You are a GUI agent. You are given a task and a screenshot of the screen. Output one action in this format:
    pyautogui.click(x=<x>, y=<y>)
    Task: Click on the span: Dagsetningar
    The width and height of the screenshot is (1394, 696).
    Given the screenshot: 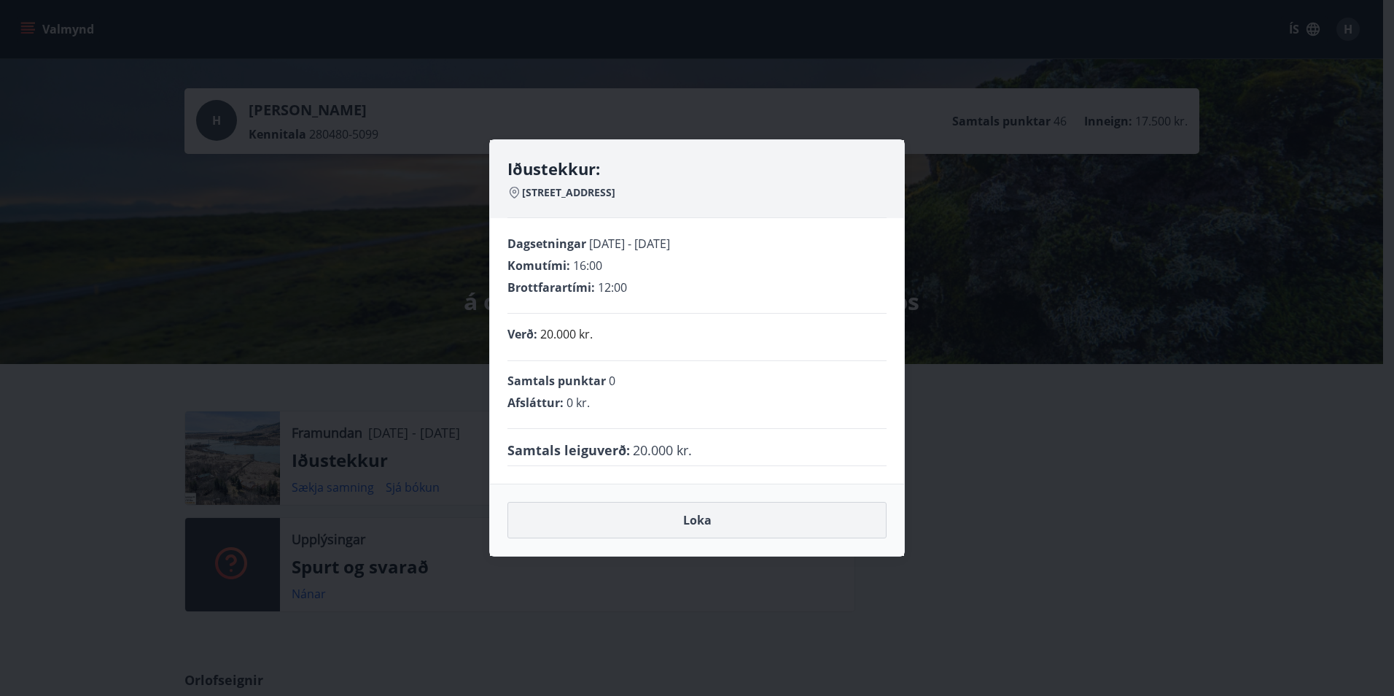 What is the action you would take?
    pyautogui.click(x=547, y=244)
    